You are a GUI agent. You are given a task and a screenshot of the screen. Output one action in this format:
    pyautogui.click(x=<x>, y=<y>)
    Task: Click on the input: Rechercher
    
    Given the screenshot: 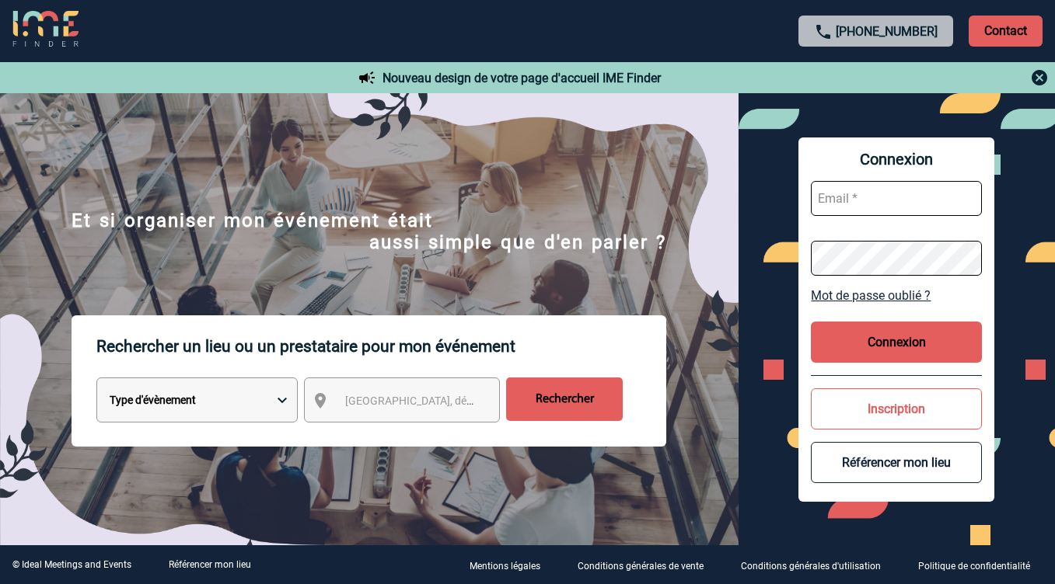 What is the action you would take?
    pyautogui.click(x=564, y=399)
    